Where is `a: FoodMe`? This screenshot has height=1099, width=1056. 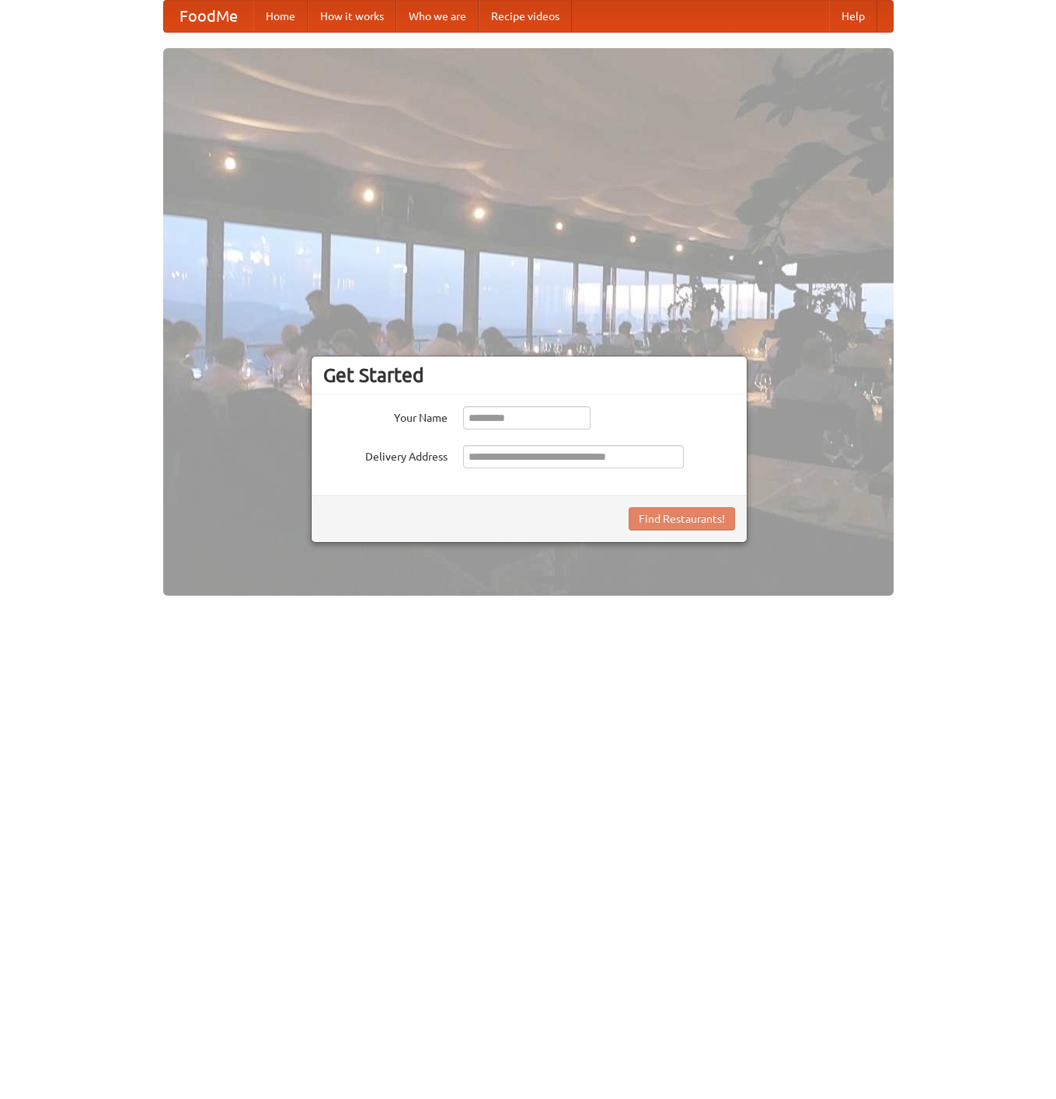
a: FoodMe is located at coordinates (208, 16).